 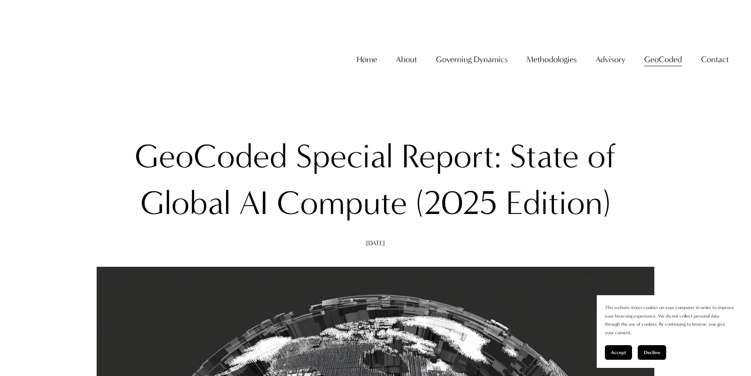 I want to click on span: About, so click(x=407, y=59).